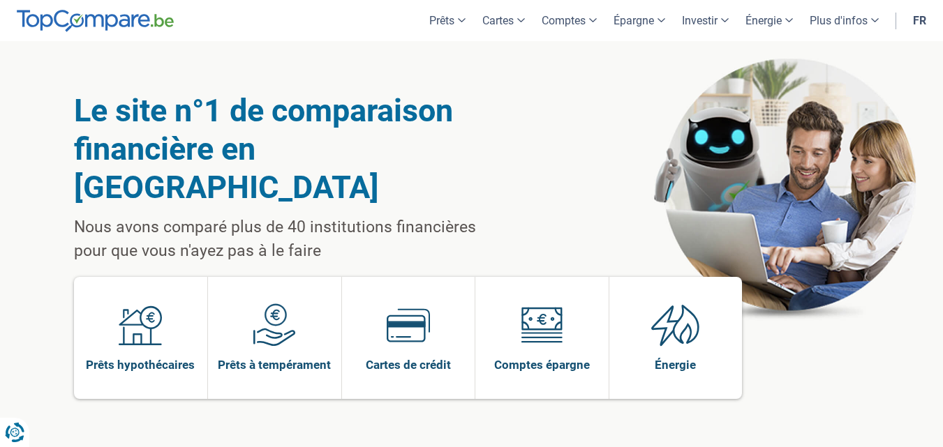 Image resolution: width=943 pixels, height=447 pixels. What do you see at coordinates (292, 239) in the screenshot?
I see `p: Nous avons comparé plus de 40 institutions financières pour que vous n'ayez pas à le faire` at bounding box center [292, 239].